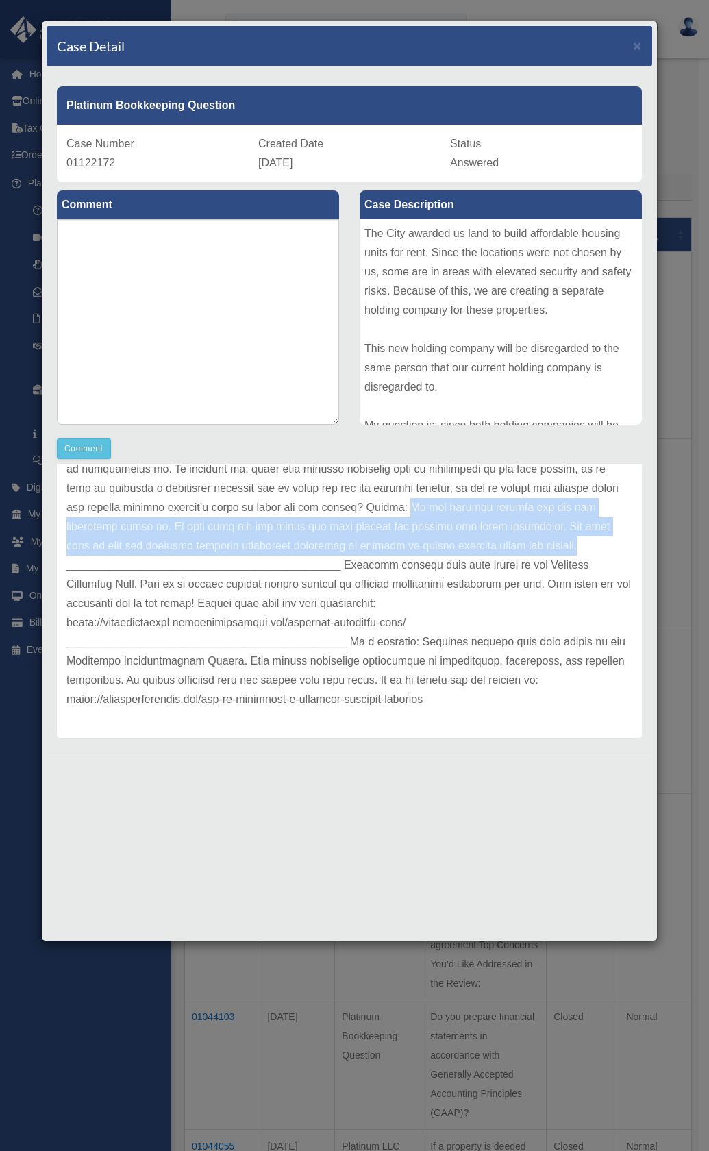 Image resolution: width=709 pixels, height=1151 pixels. Describe the element at coordinates (349, 106) in the screenshot. I see `div: Platinum Bookkeeping Question` at that location.